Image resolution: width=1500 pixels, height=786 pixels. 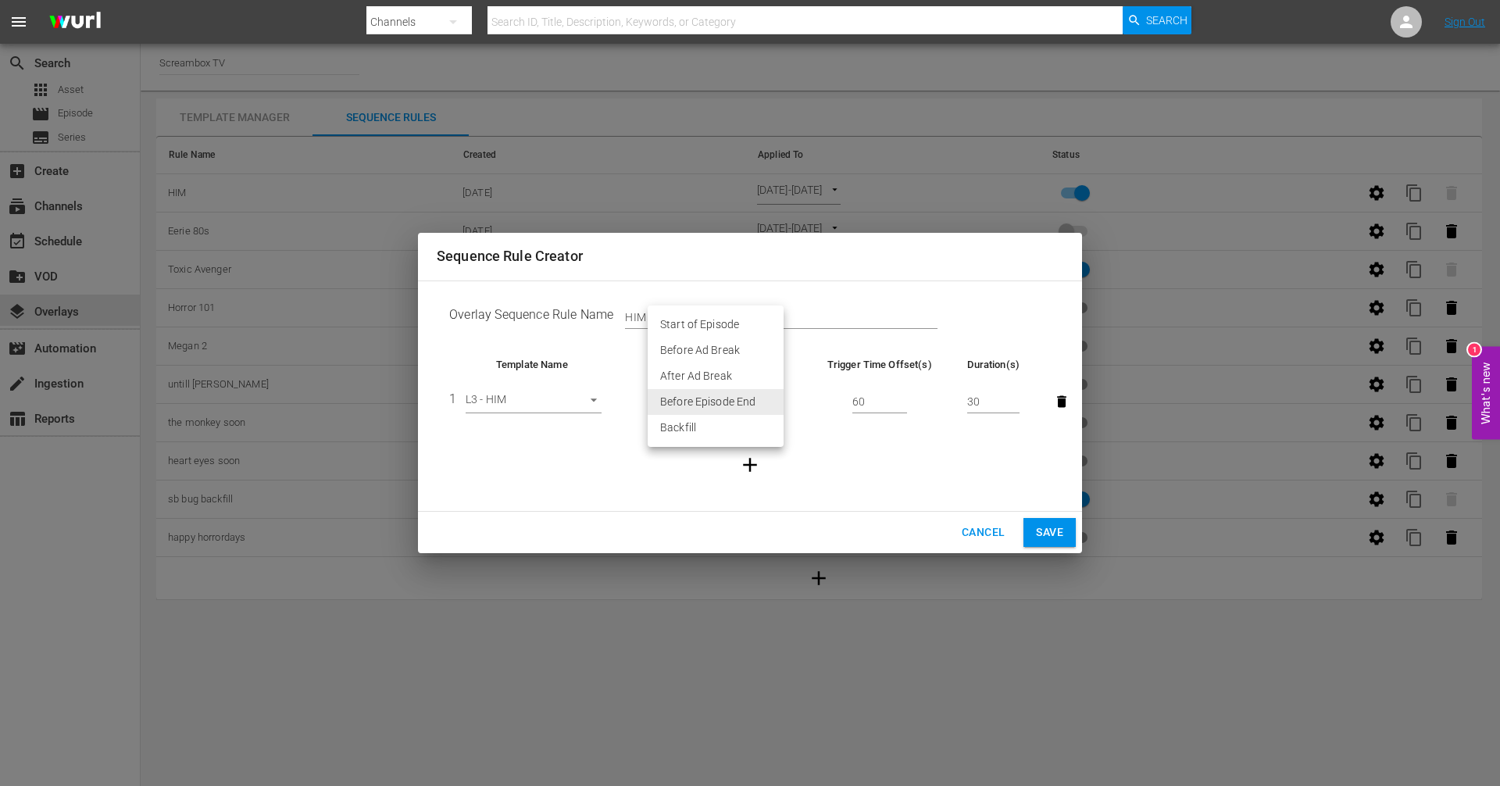 What do you see at coordinates (19, 22) in the screenshot?
I see `span: menu` at bounding box center [19, 22].